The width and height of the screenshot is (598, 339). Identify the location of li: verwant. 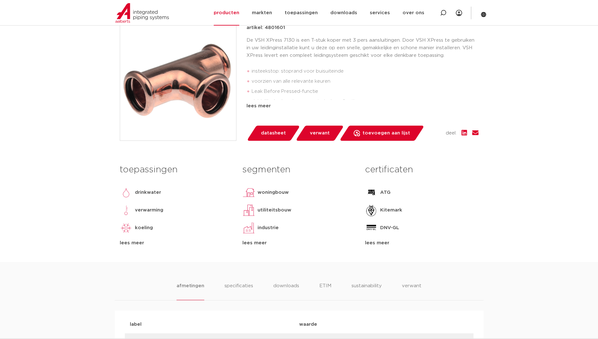
(412, 291).